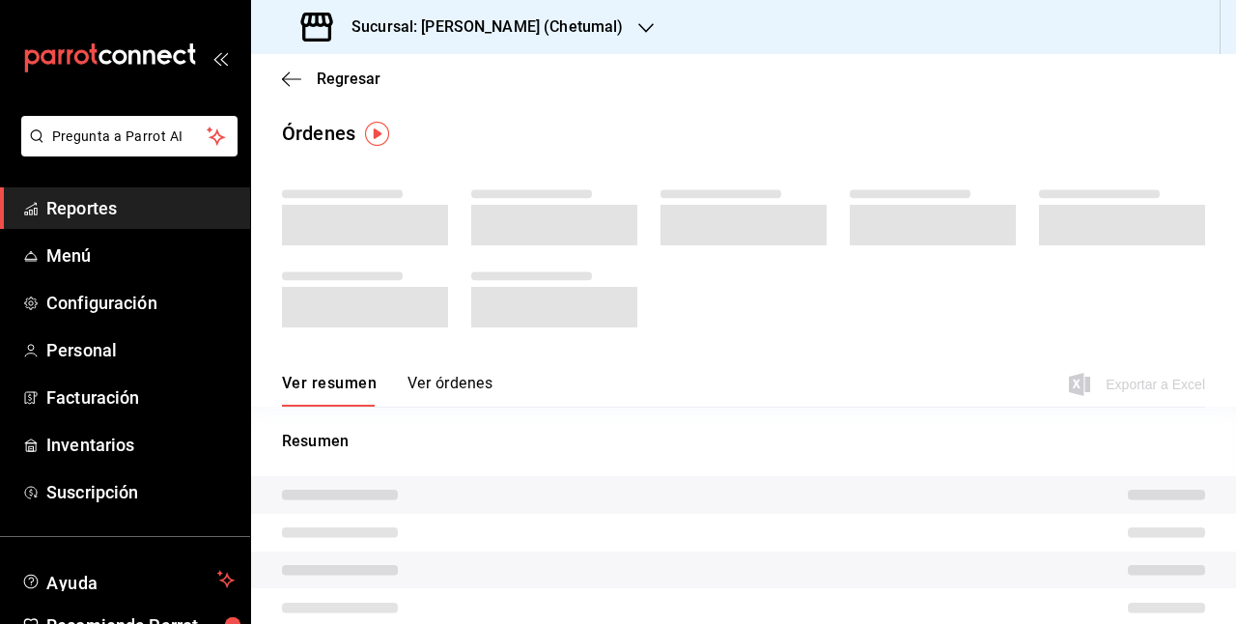  I want to click on span: Facturación, so click(140, 397).